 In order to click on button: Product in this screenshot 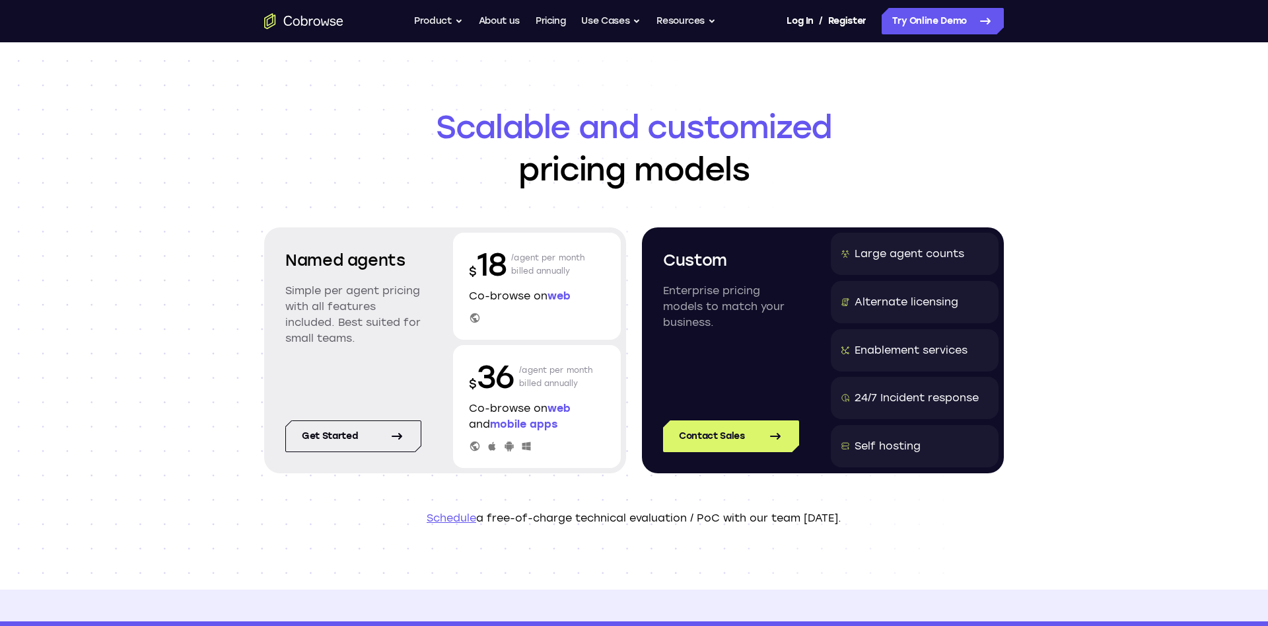, I will do `click(439, 21)`.